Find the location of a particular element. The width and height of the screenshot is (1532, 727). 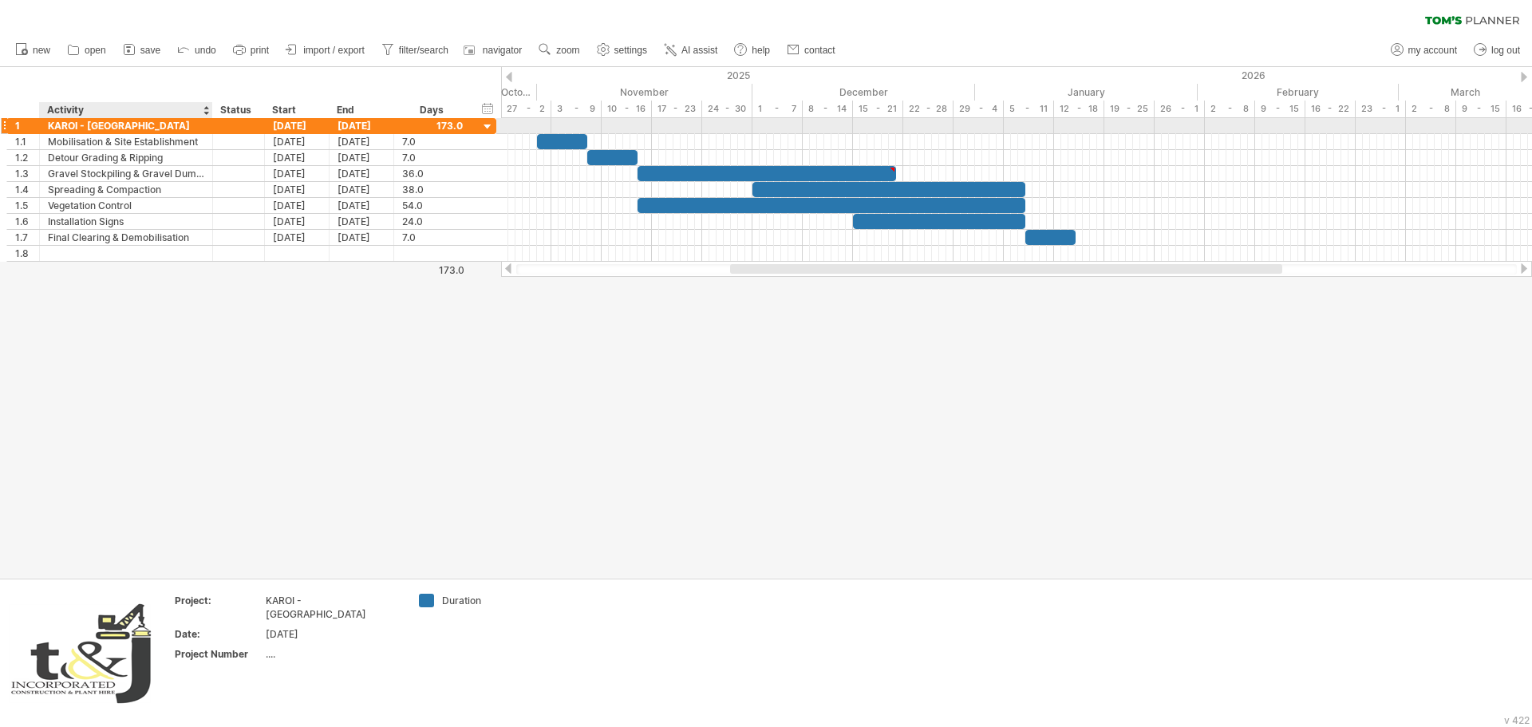

a: log out is located at coordinates (1497, 50).